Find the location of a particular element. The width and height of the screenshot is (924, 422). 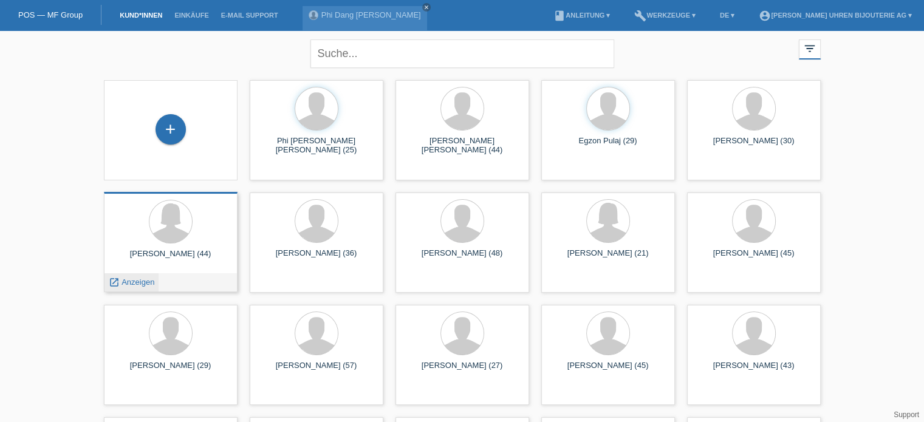

a: launch Anzeigen is located at coordinates (132, 282).